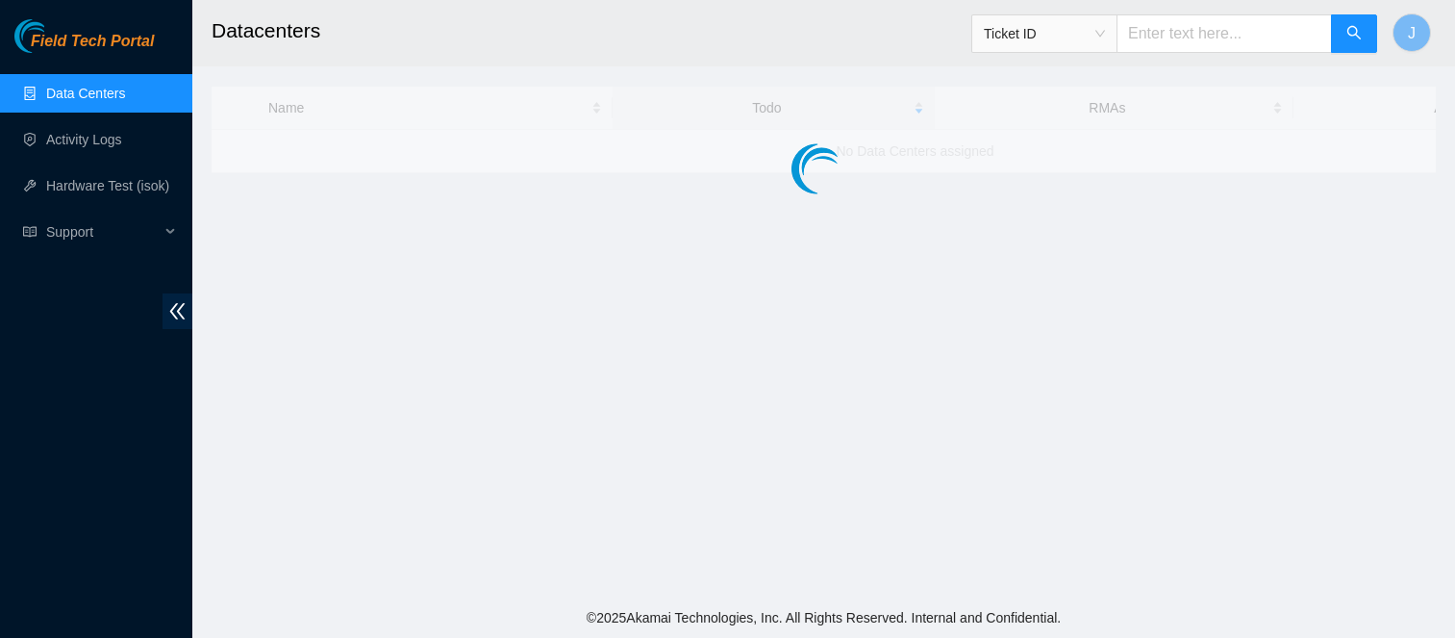 The height and width of the screenshot is (638, 1455). What do you see at coordinates (84, 139) in the screenshot?
I see `a: Activity Logs` at bounding box center [84, 139].